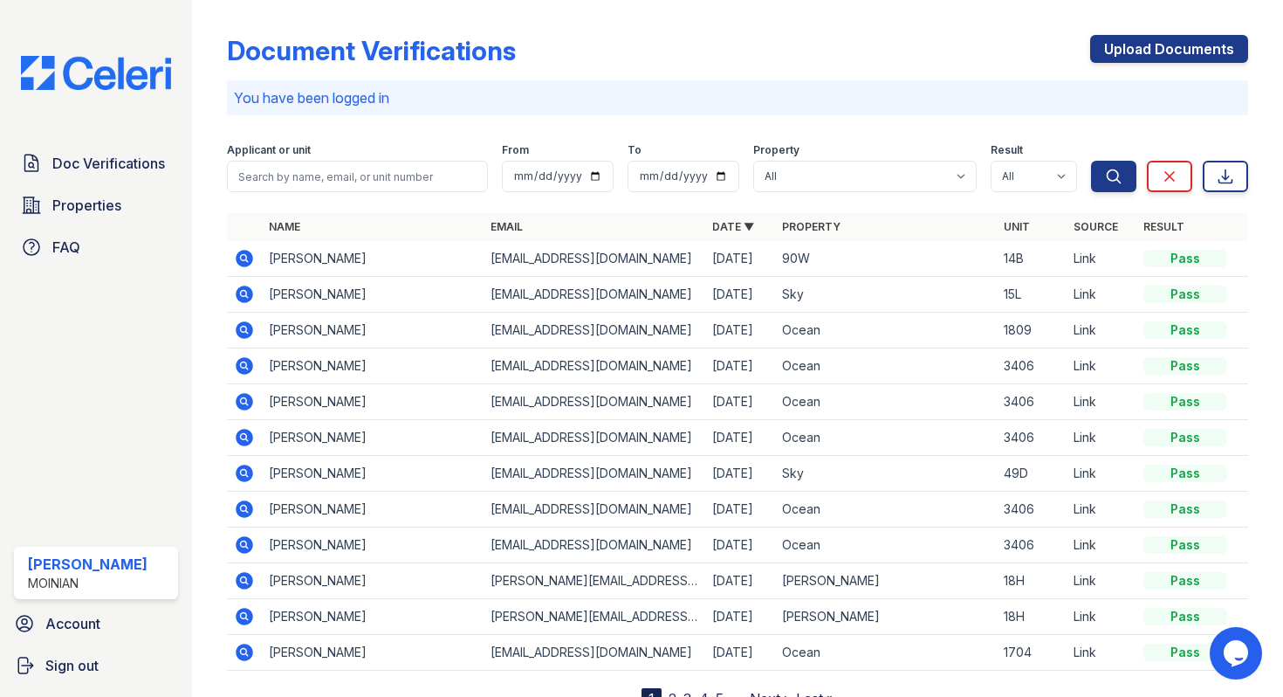  I want to click on a: Source, so click(1095, 226).